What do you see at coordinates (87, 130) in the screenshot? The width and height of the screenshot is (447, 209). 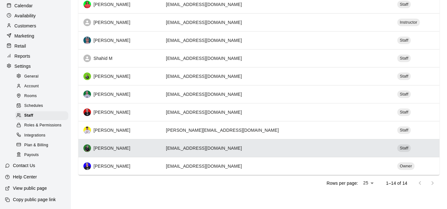 I see `img: 907d833f-3422-44d1-935a-4d8eb6a5bcf7%2Ff117db1b-b865-4674-9e68-eac5017ce79f_Untitled%2520design%2...` at bounding box center [87, 130].